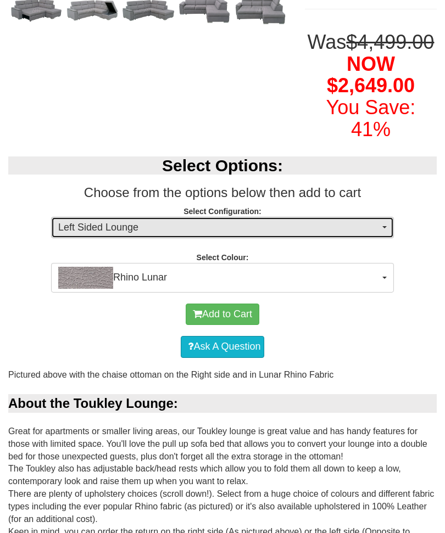  What do you see at coordinates (371, 118) in the screenshot?
I see `font: You Save: 41%` at bounding box center [371, 118].